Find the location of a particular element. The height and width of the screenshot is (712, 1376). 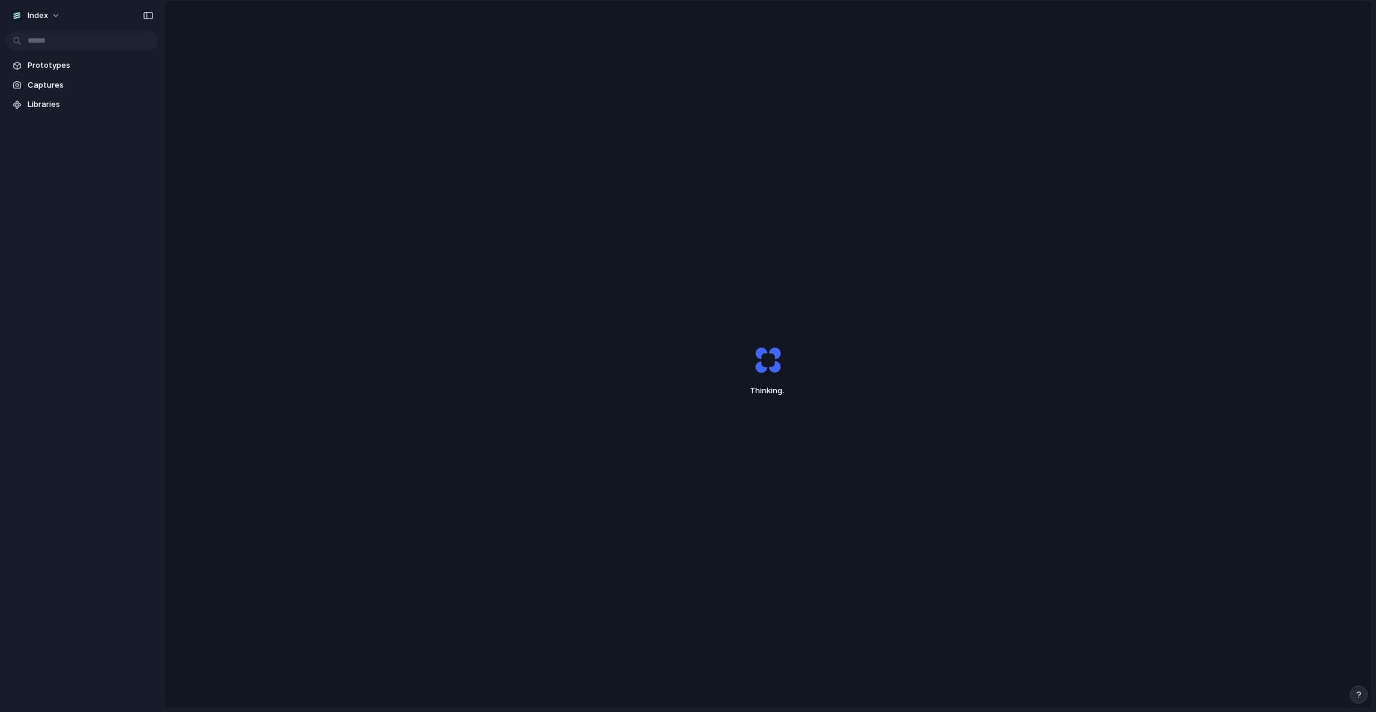

a: Prototypes is located at coordinates (82, 65).